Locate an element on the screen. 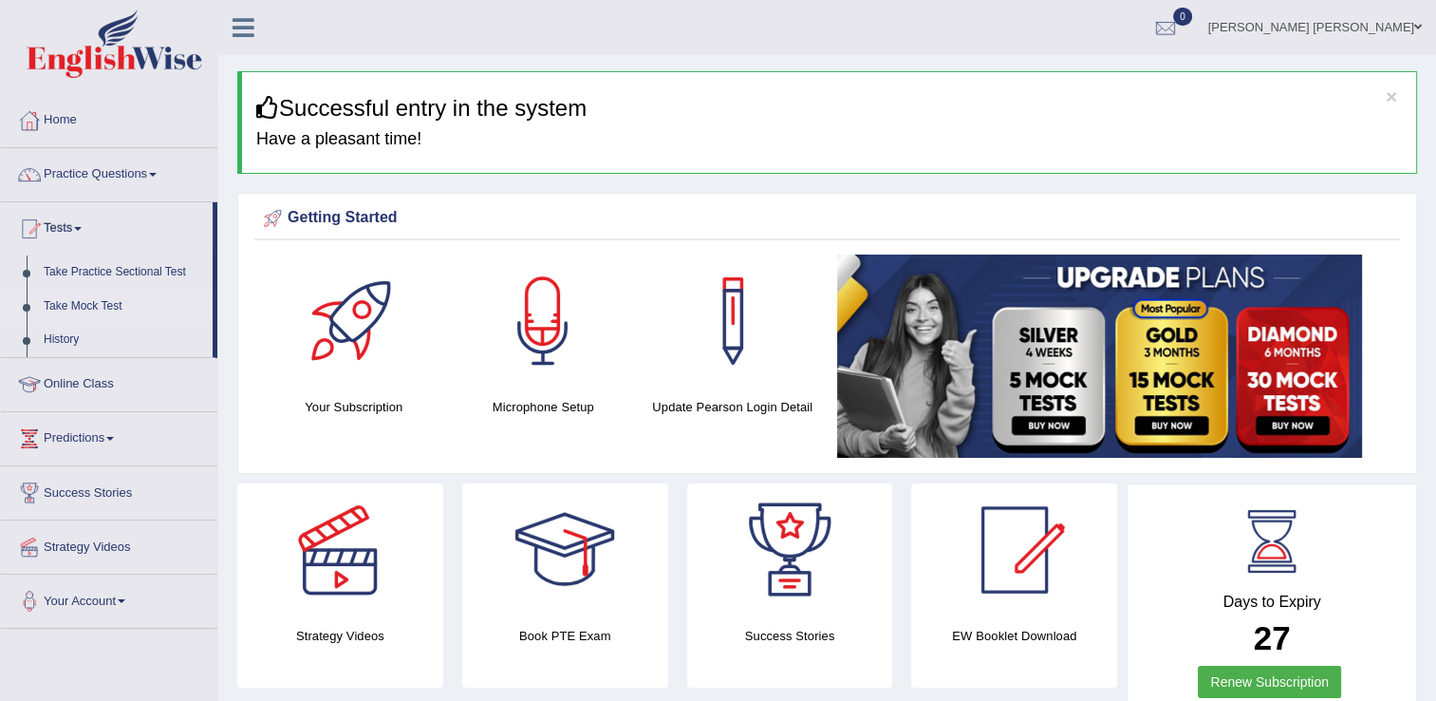 The width and height of the screenshot is (1436, 701). h4: Success Stories is located at coordinates (790, 635).